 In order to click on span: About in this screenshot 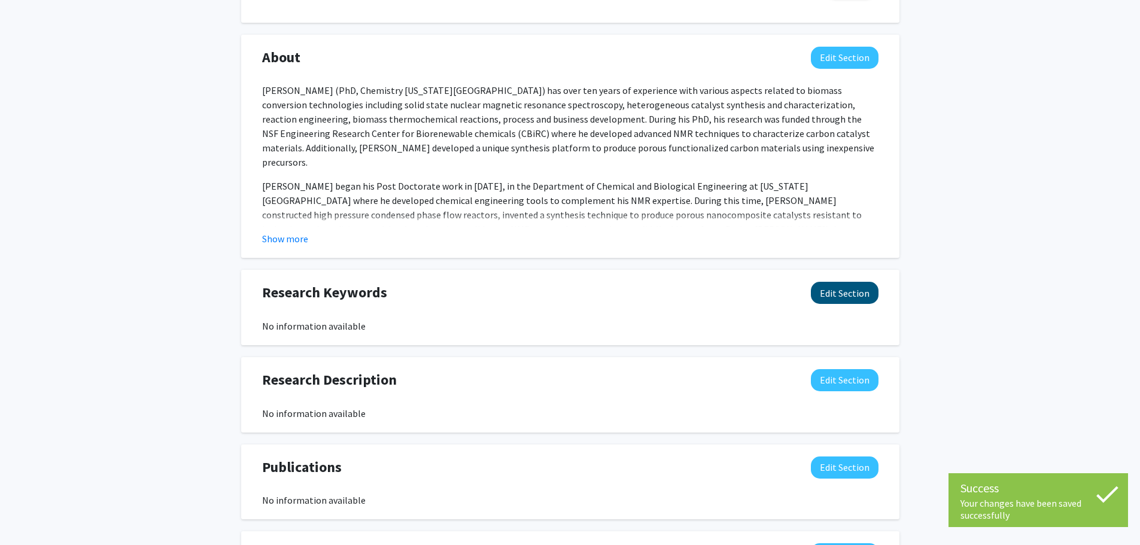, I will do `click(281, 57)`.